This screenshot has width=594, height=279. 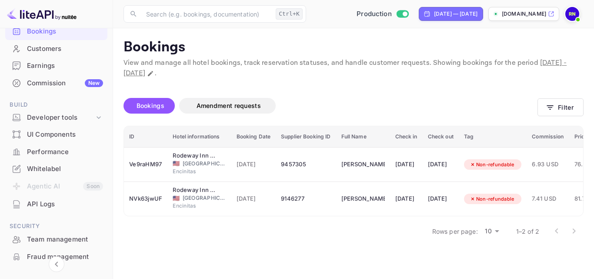 What do you see at coordinates (229, 105) in the screenshot?
I see `span: Amendment requests` at bounding box center [229, 105].